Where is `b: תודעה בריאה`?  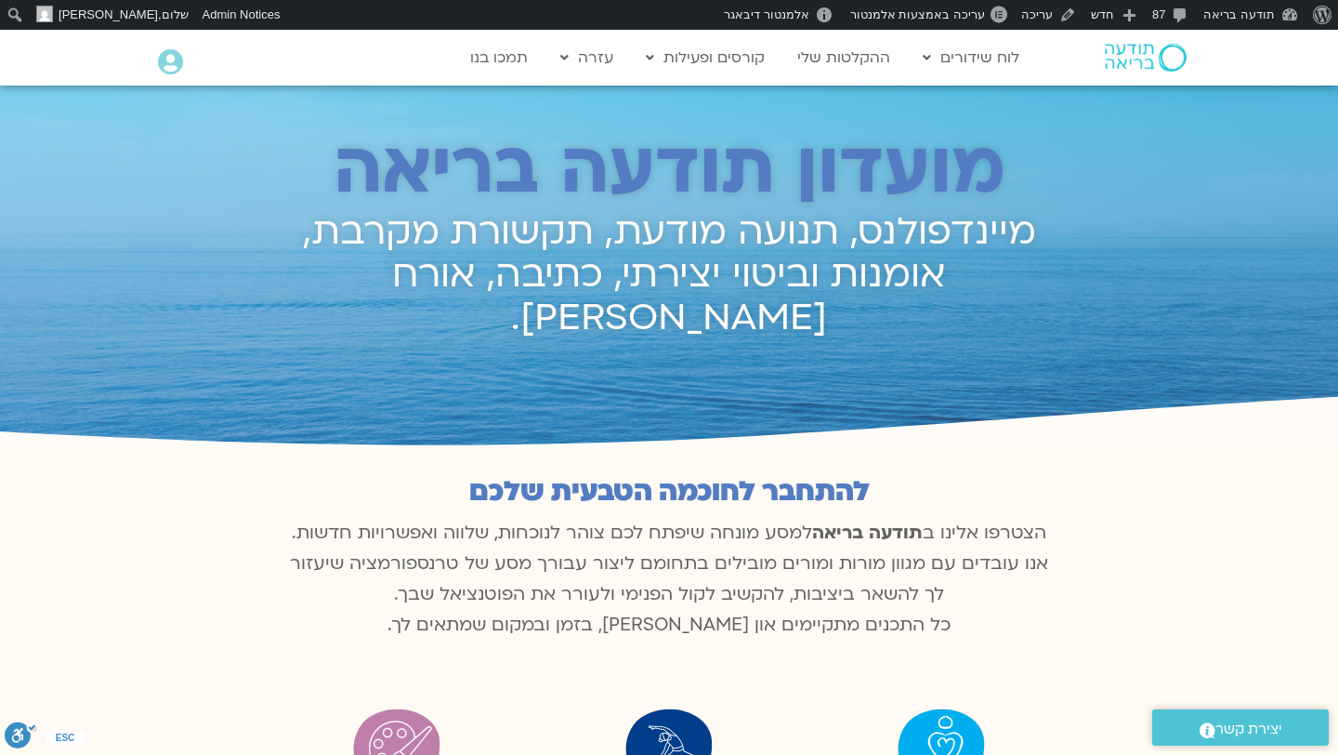 b: תודעה בריאה is located at coordinates (867, 533).